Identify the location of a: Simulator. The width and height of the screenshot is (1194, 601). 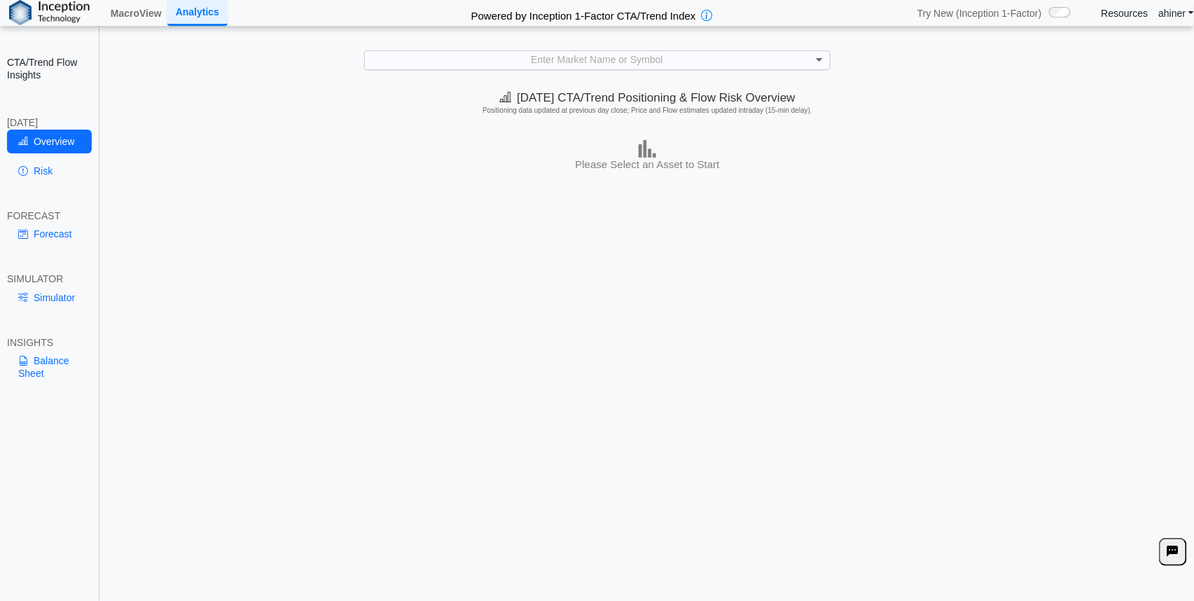
(49, 298).